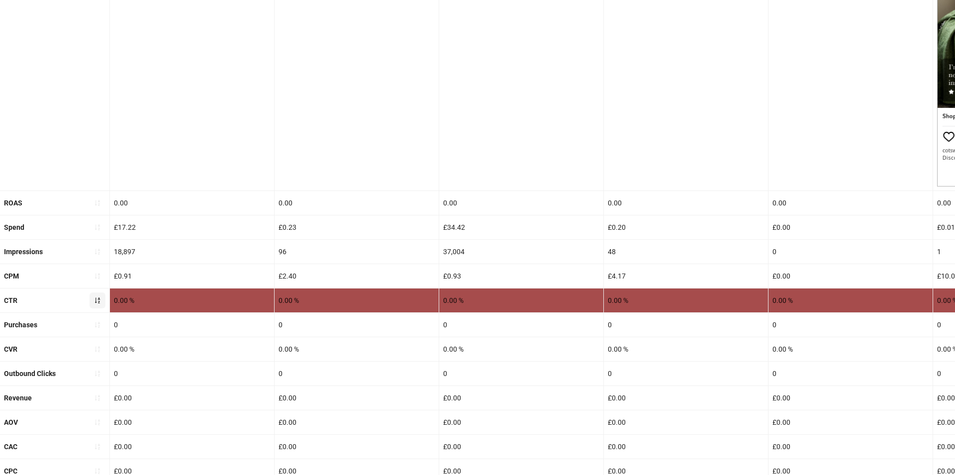 The width and height of the screenshot is (955, 475). What do you see at coordinates (192, 276) in the screenshot?
I see `div: £0.91` at bounding box center [192, 276].